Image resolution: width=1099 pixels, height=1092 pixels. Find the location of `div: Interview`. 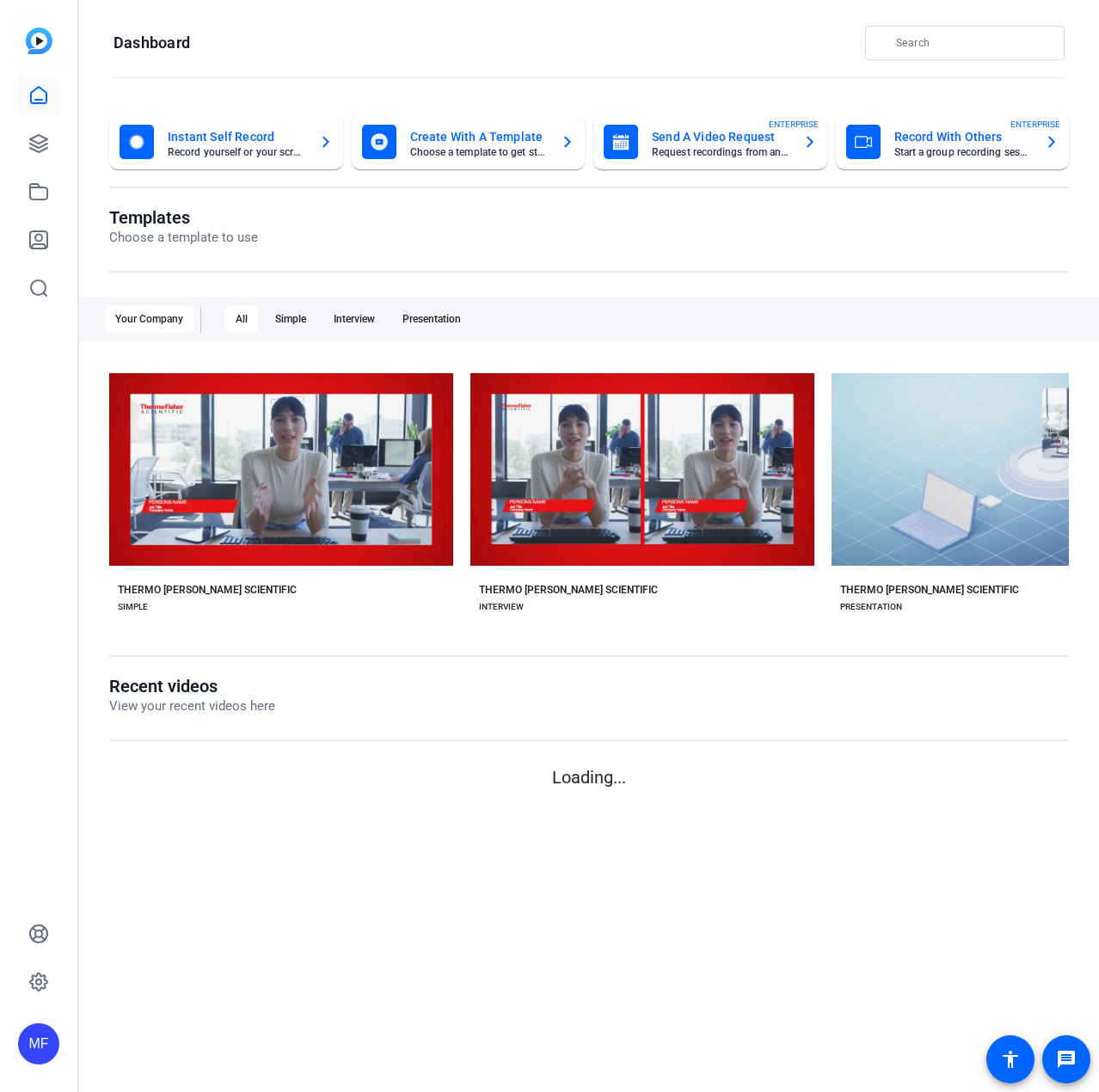

div: Interview is located at coordinates (355, 319).